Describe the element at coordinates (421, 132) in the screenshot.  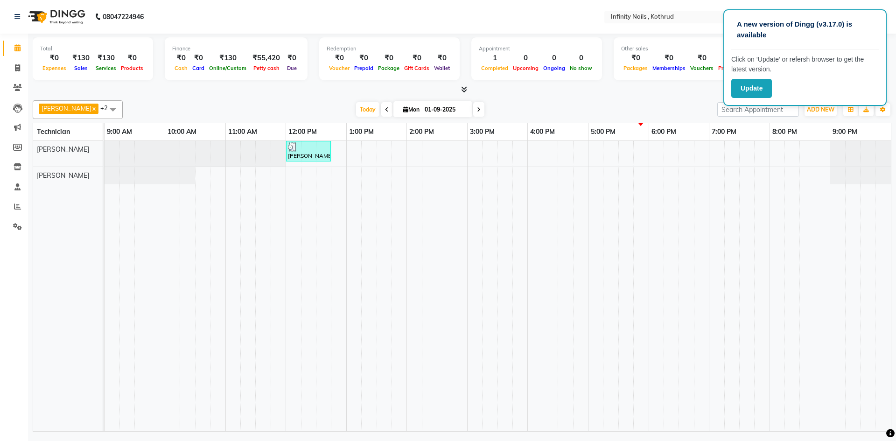
I see `a: 2:00 PM` at that location.